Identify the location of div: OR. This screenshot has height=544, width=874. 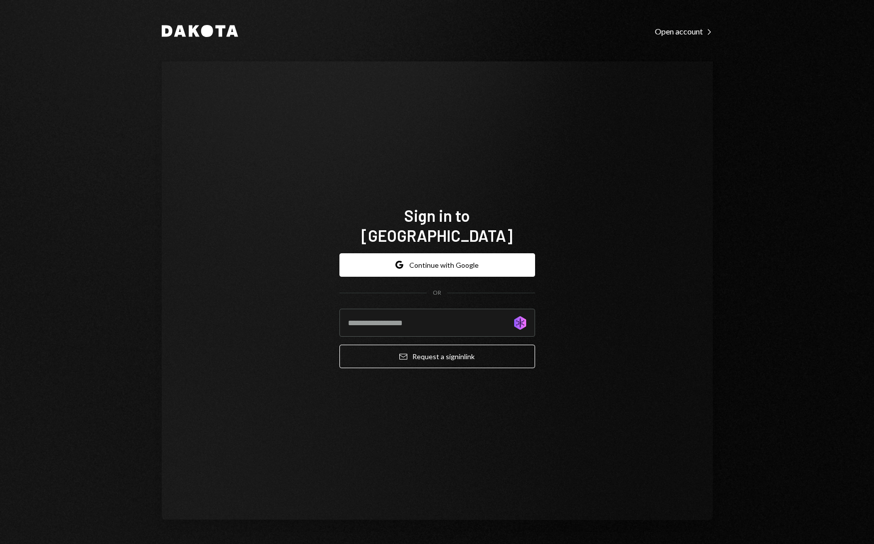
(437, 293).